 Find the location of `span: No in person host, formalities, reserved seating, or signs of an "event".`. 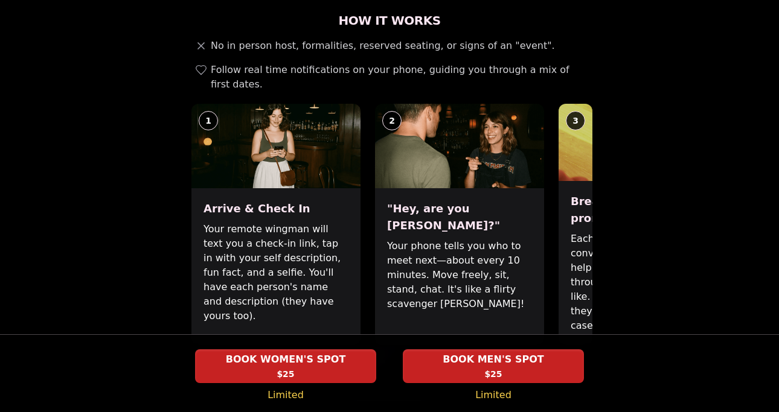

span: No in person host, formalities, reserved seating, or signs of an "event". is located at coordinates (383, 46).